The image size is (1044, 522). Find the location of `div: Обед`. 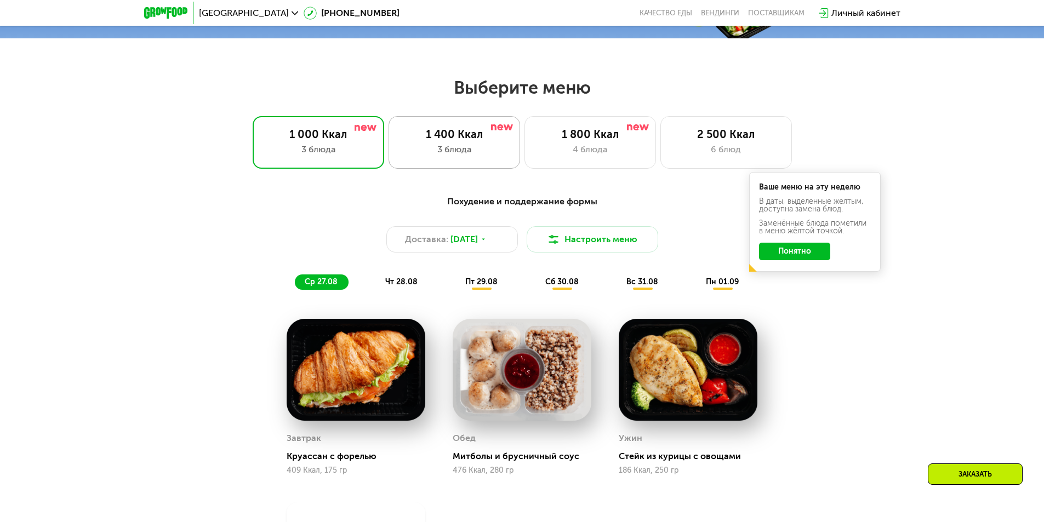

div: Обед is located at coordinates (464, 439).